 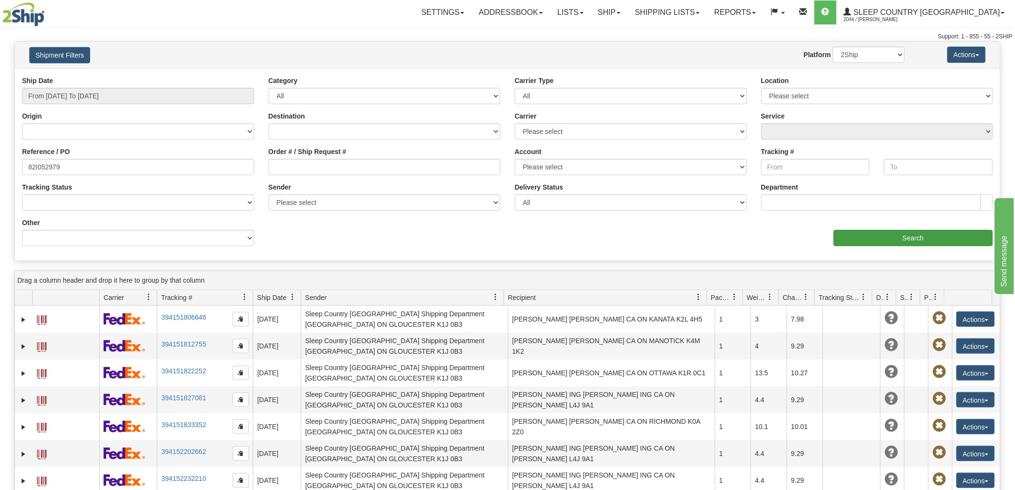 I want to click on td: 10.27, so click(x=804, y=373).